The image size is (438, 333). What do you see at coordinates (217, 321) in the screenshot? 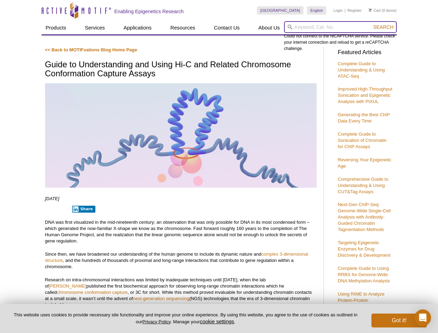
I see `button: cookie settings` at bounding box center [217, 321].